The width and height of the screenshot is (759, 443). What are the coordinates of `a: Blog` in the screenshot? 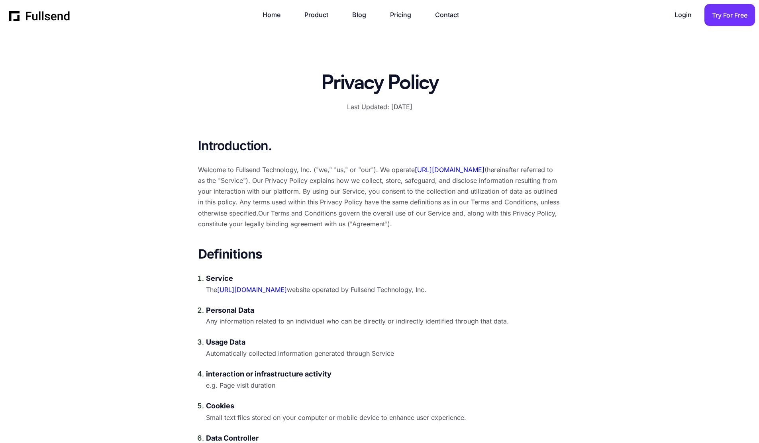 It's located at (363, 15).